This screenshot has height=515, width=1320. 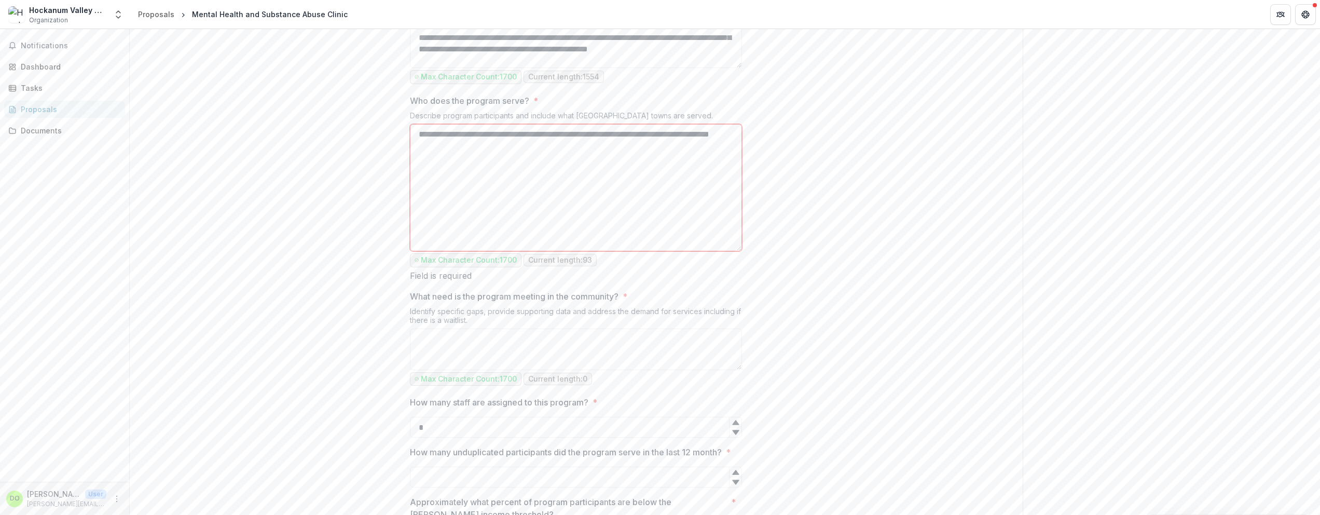 What do you see at coordinates (64, 46) in the screenshot?
I see `button: Notifications` at bounding box center [64, 46].